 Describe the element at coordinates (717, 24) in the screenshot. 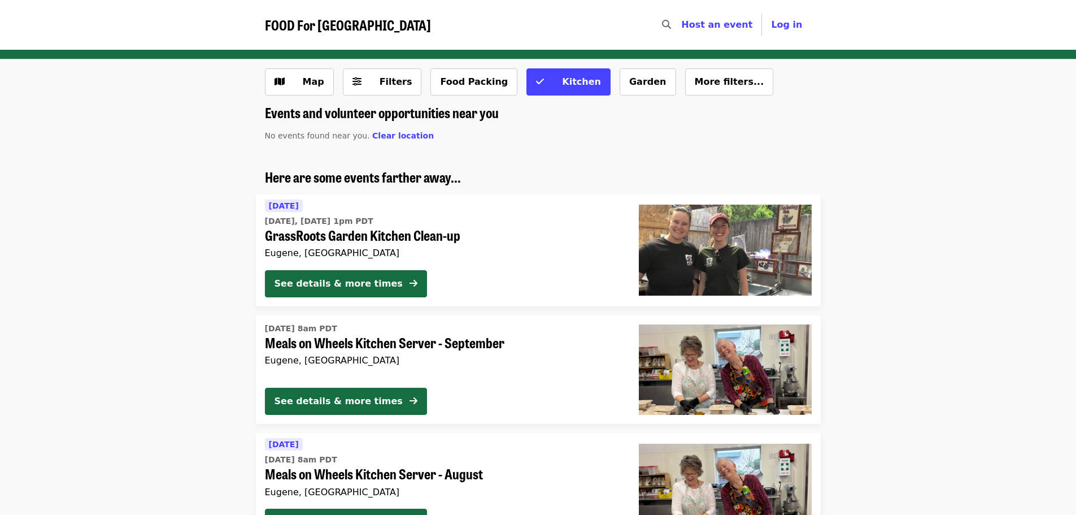

I see `span: Host an event` at that location.